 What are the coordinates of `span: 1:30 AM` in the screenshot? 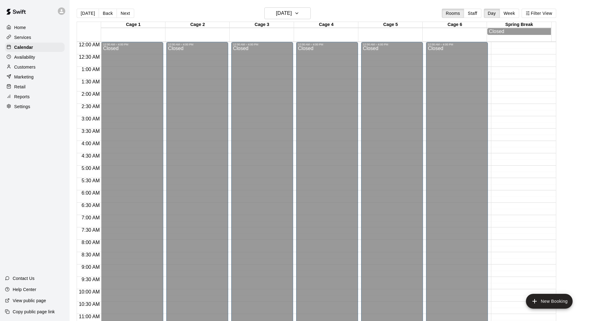 It's located at (91, 82).